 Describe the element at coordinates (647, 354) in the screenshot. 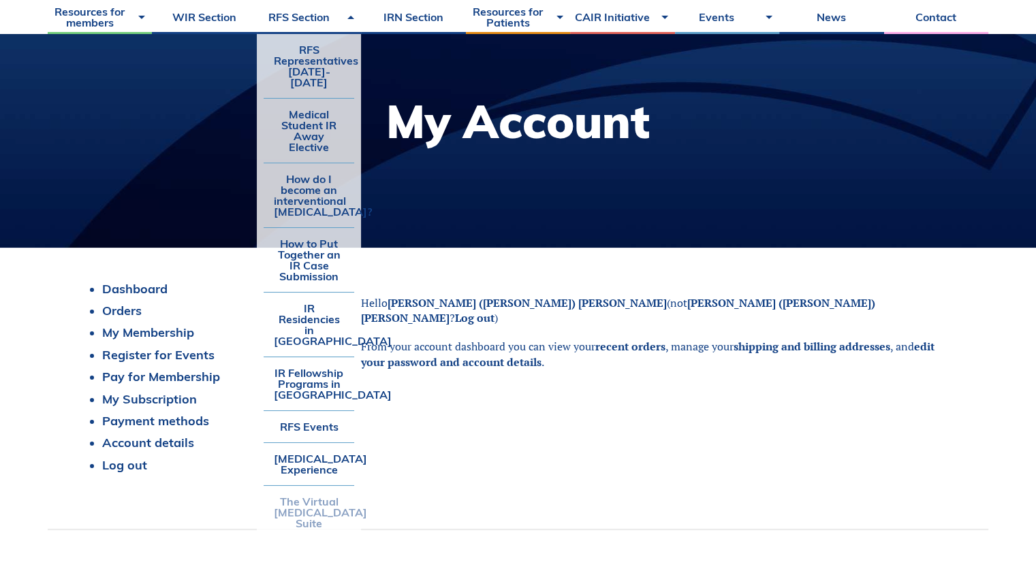

I see `a: edit your password and account details` at that location.